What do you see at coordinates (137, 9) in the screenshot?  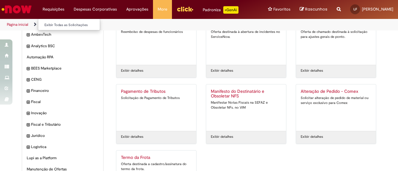 I see `span: Aprovações` at bounding box center [137, 9].